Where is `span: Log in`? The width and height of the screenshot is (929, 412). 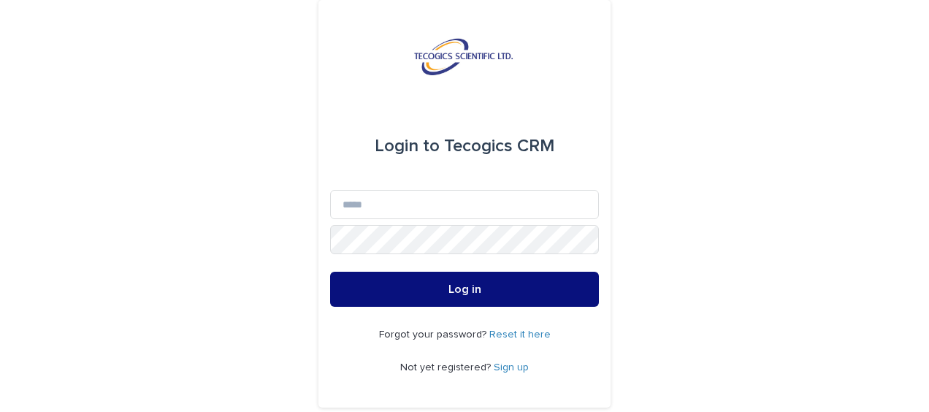 span: Log in is located at coordinates (465, 289).